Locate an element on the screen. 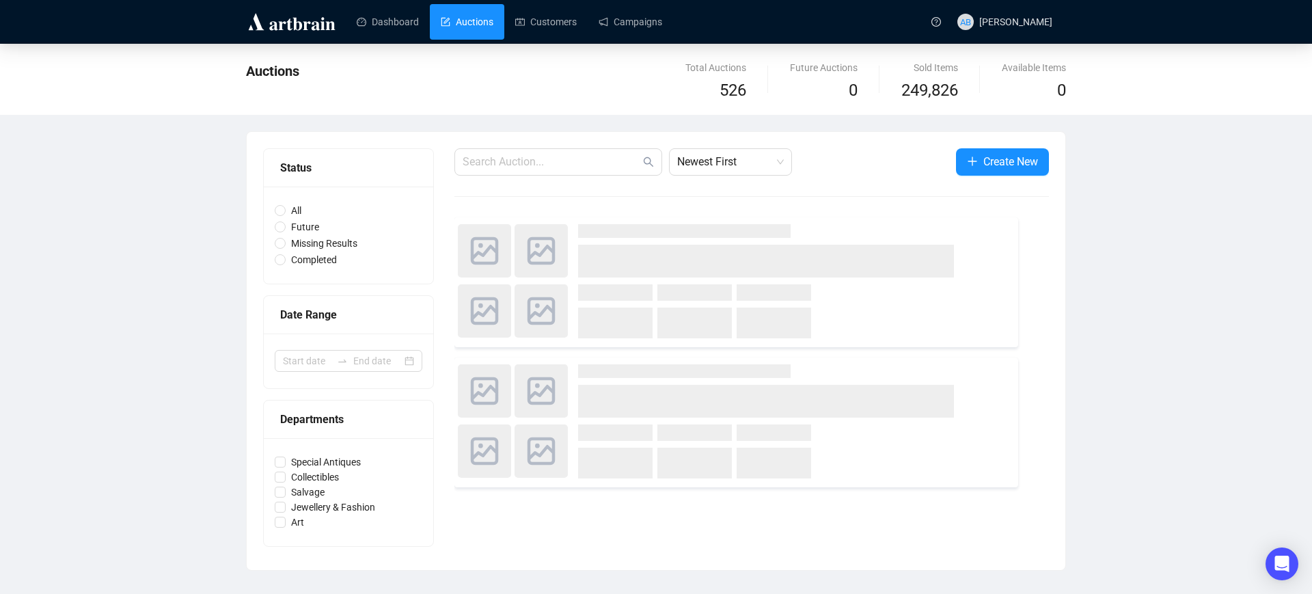 This screenshot has height=594, width=1312. input: Search Auction... is located at coordinates (551, 162).